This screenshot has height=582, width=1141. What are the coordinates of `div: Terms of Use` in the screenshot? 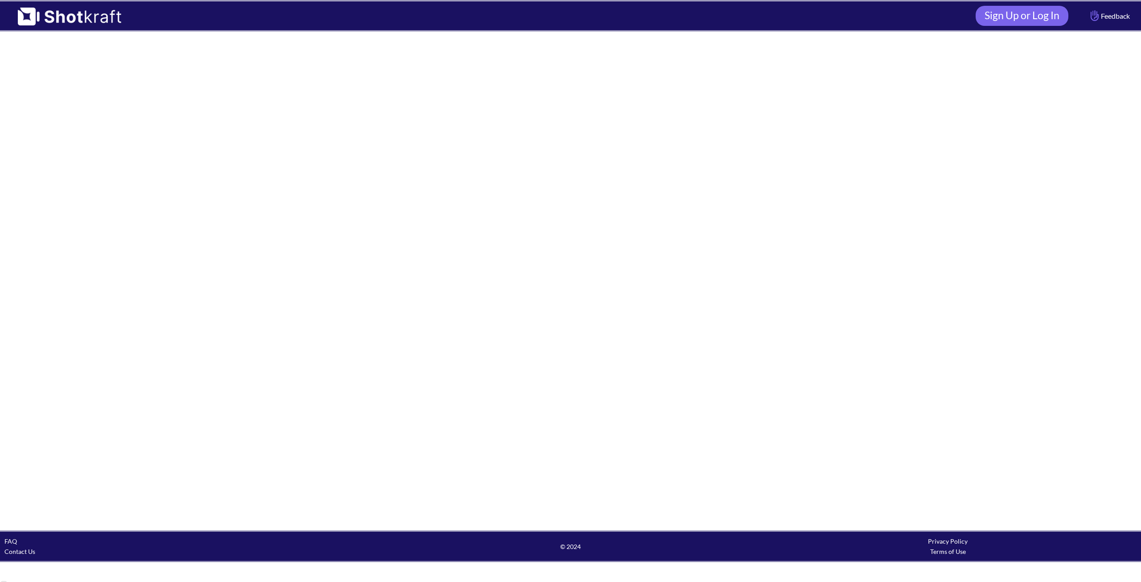 It's located at (948, 551).